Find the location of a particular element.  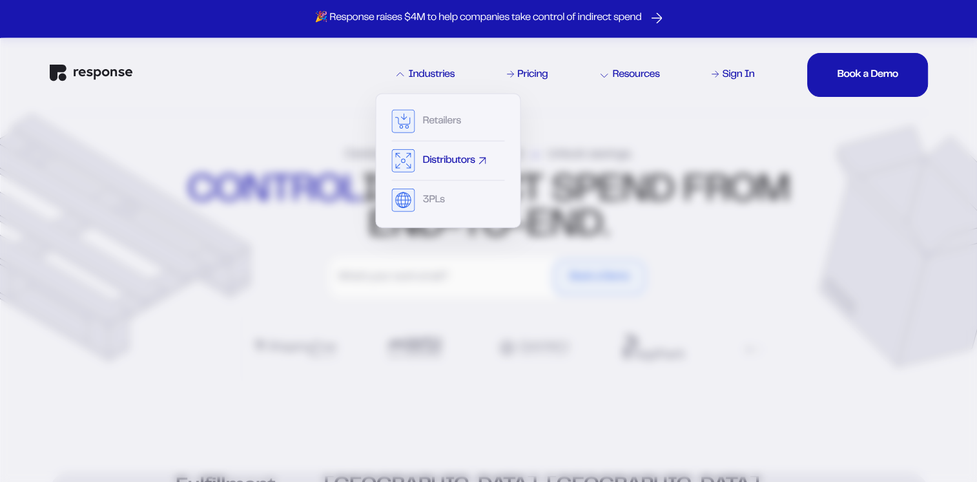

img: Response Logo is located at coordinates (91, 73).